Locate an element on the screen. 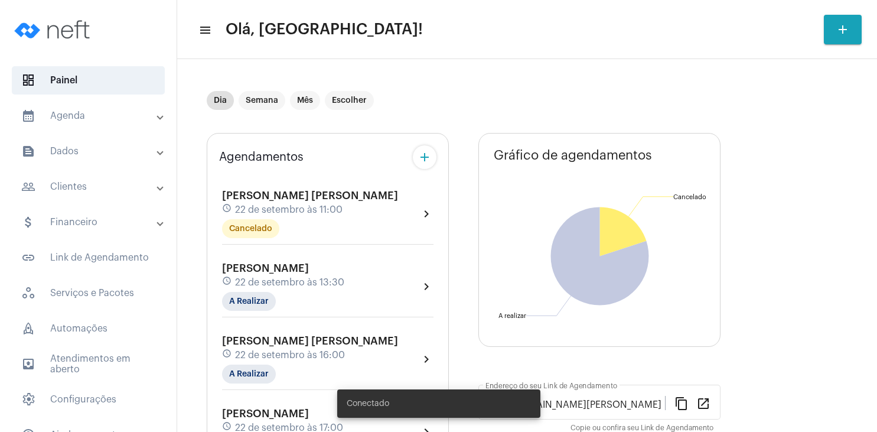  span: Gráfico de agendamentos is located at coordinates (573, 155).